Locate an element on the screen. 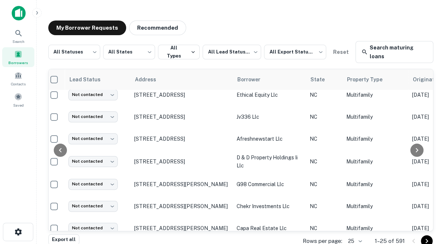 Image resolution: width=445 pixels, height=244 pixels. div: Search is located at coordinates (18, 36).